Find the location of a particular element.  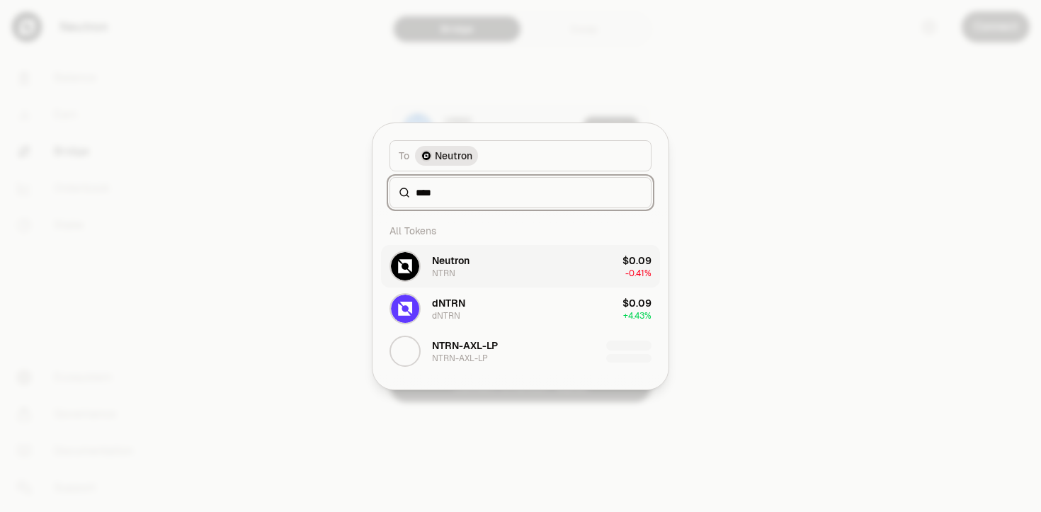

button: ToNeutron LogoNeutron is located at coordinates (520, 156).